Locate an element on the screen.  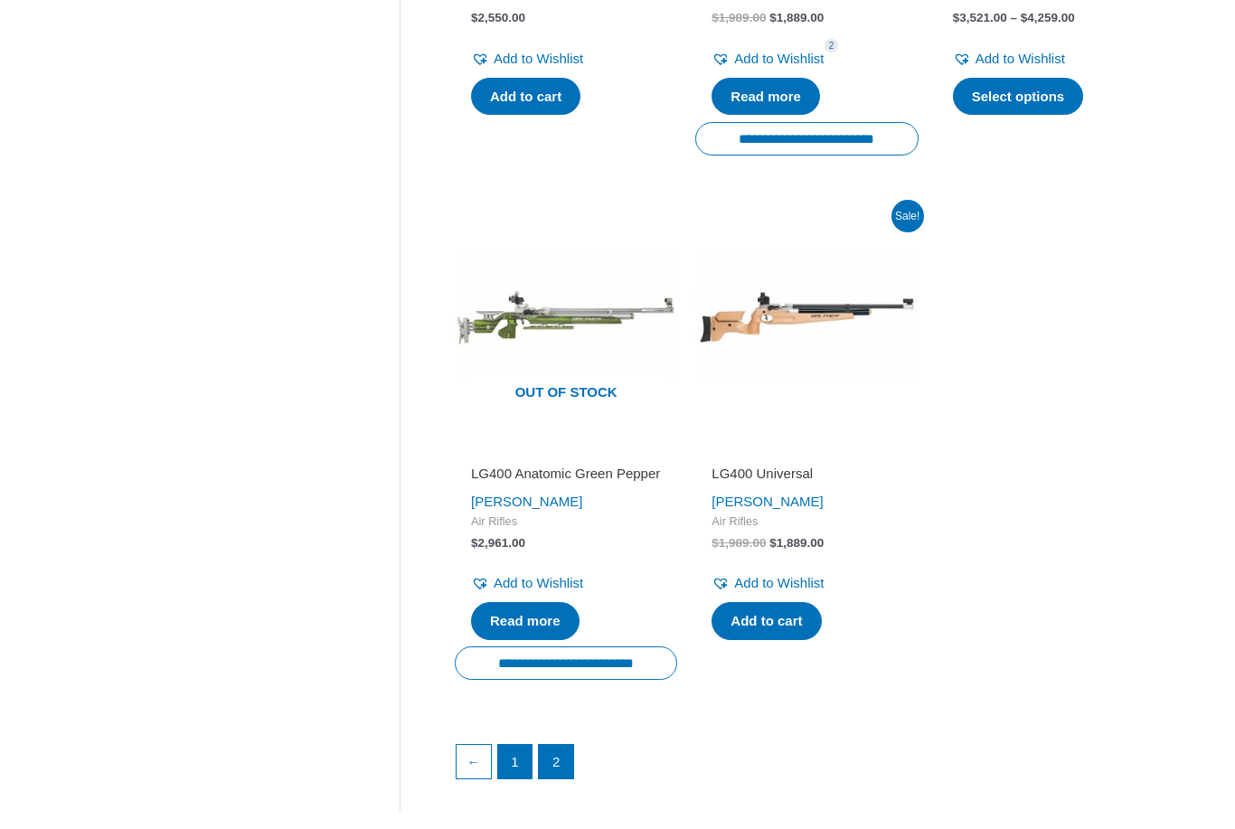
a: Select options for “LG400 Alutec Expert” is located at coordinates (1018, 97).